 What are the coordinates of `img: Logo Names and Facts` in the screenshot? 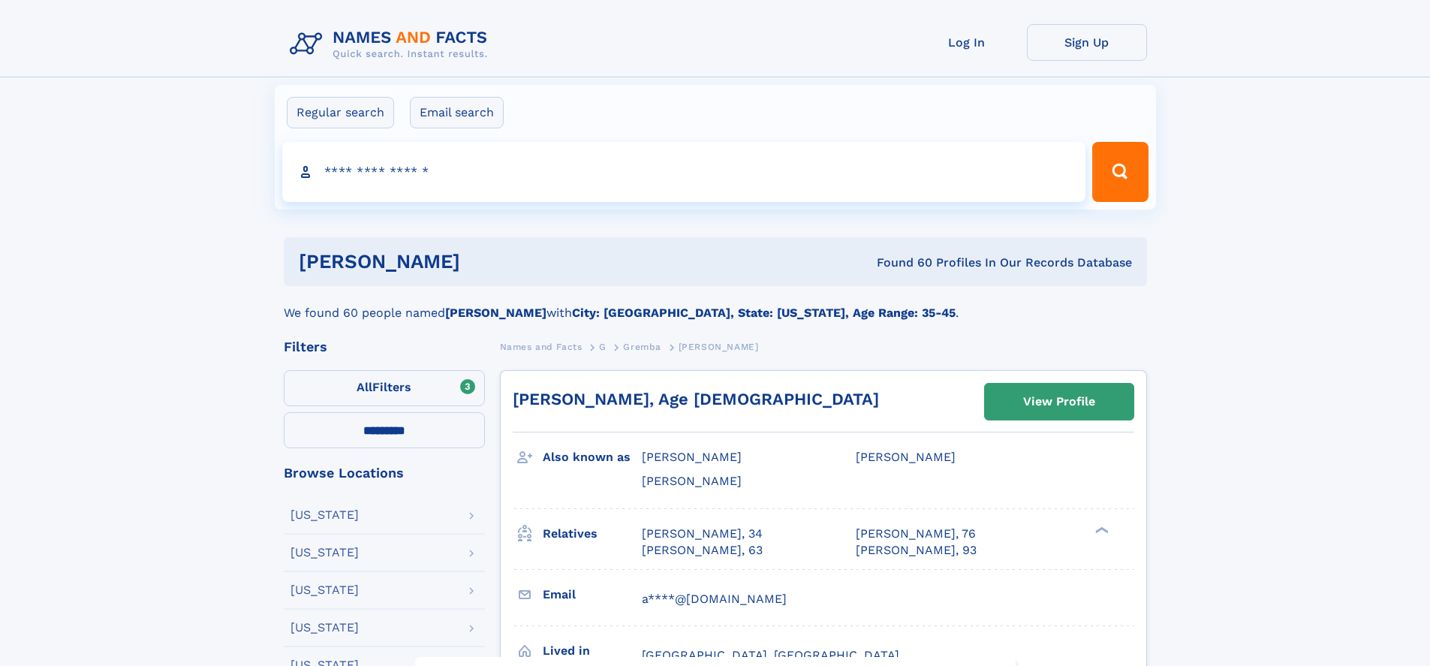 It's located at (392, 44).